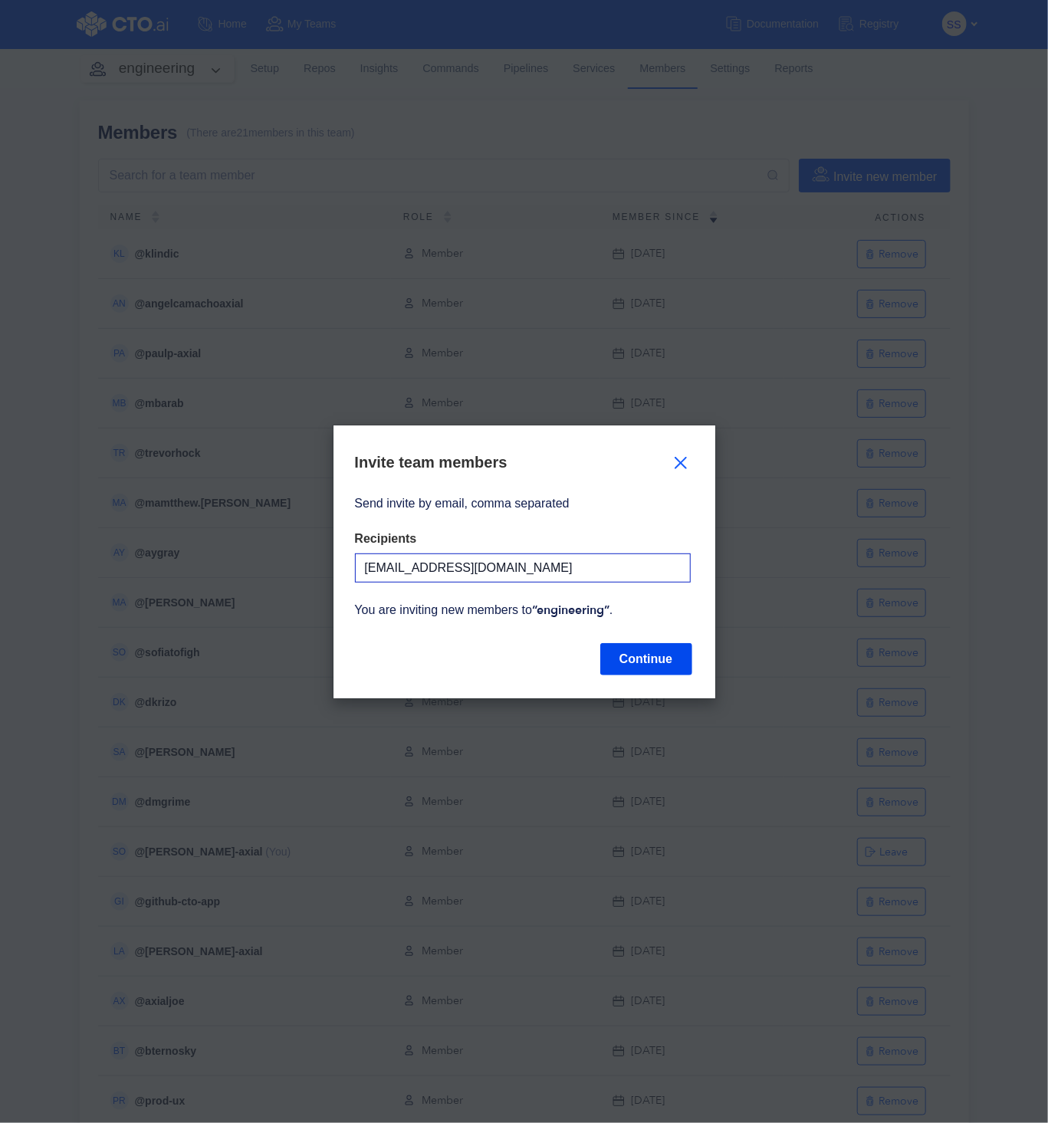 Image resolution: width=1048 pixels, height=1123 pixels. I want to click on input: Invite someone, invite someone else, so click(523, 568).